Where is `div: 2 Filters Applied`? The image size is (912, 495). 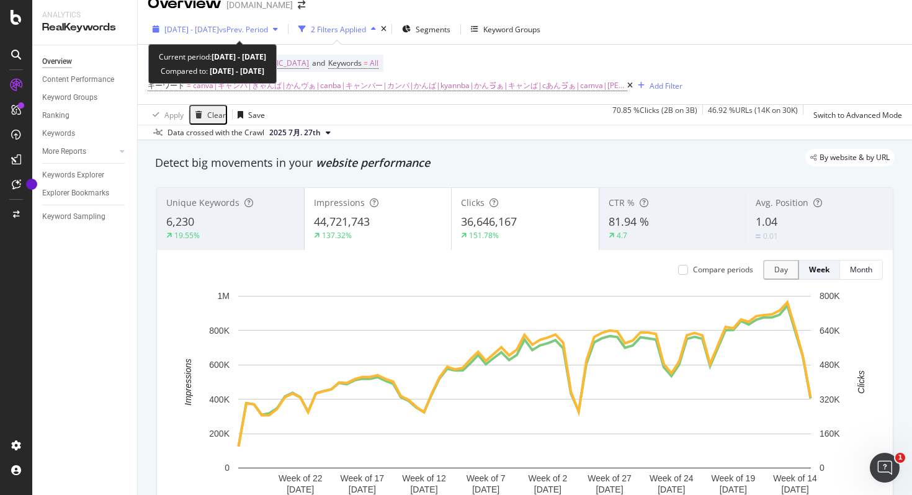
div: 2 Filters Applied is located at coordinates (338, 29).